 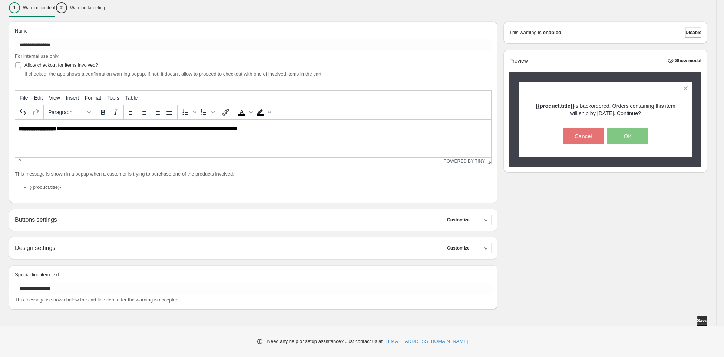 I want to click on span: Tools, so click(x=113, y=98).